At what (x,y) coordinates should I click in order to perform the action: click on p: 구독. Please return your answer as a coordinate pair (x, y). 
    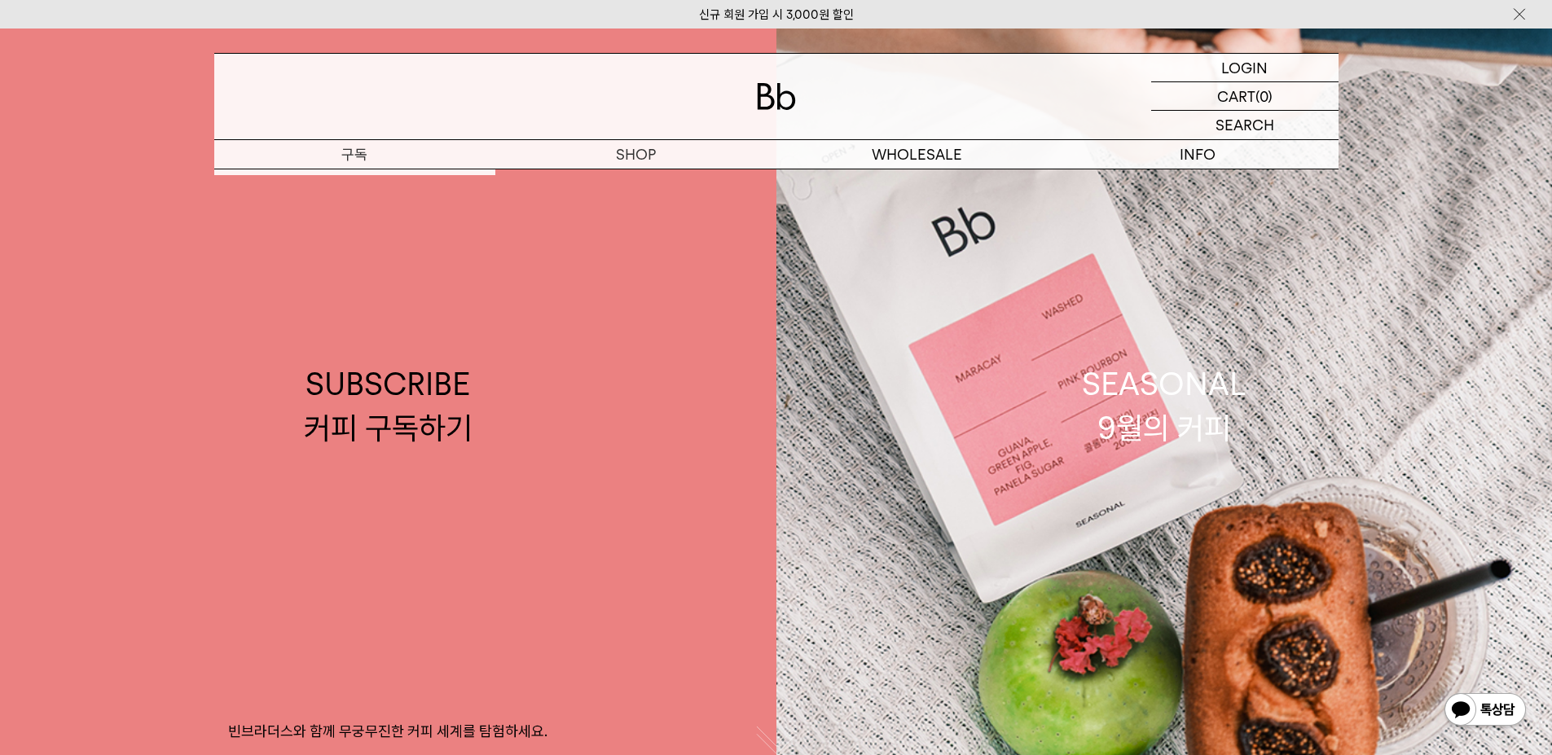
    Looking at the image, I should click on (354, 154).